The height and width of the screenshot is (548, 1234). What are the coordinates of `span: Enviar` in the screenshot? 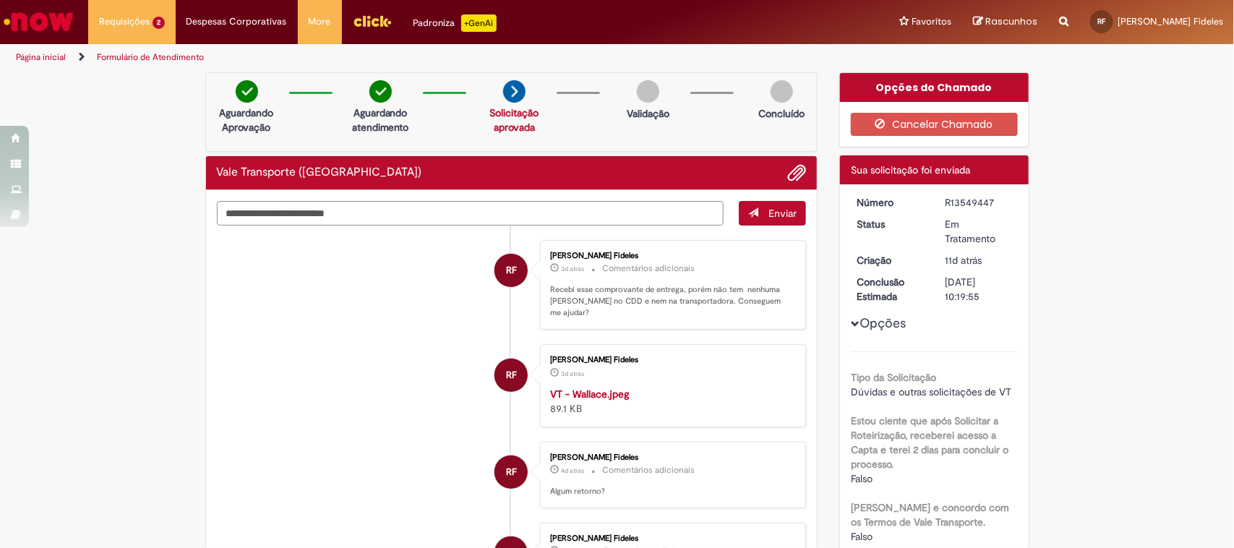 It's located at (782, 213).